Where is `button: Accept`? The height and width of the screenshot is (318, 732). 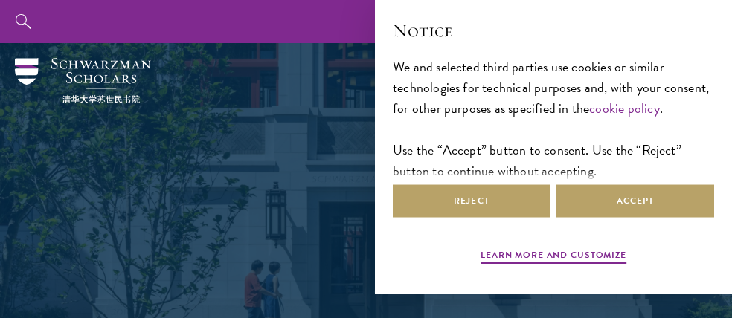
button: Accept is located at coordinates (635, 201).